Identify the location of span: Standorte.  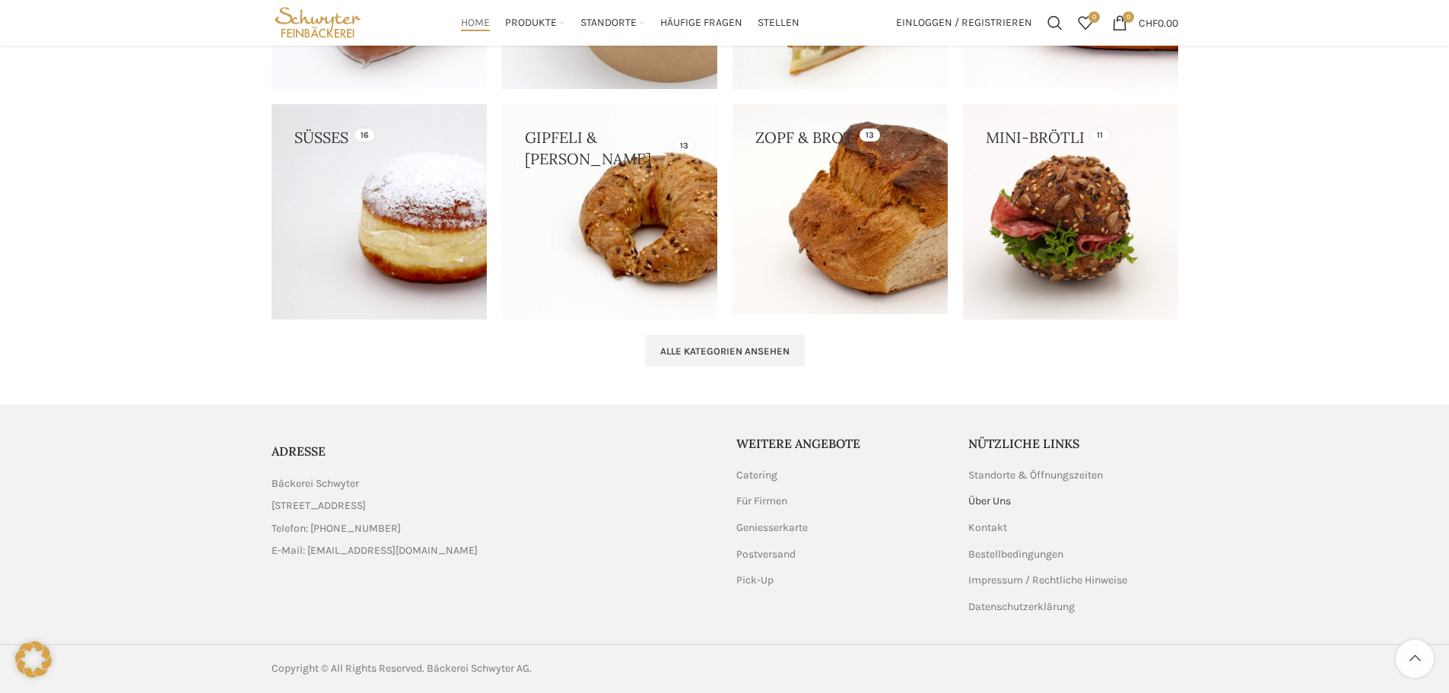
(608, 23).